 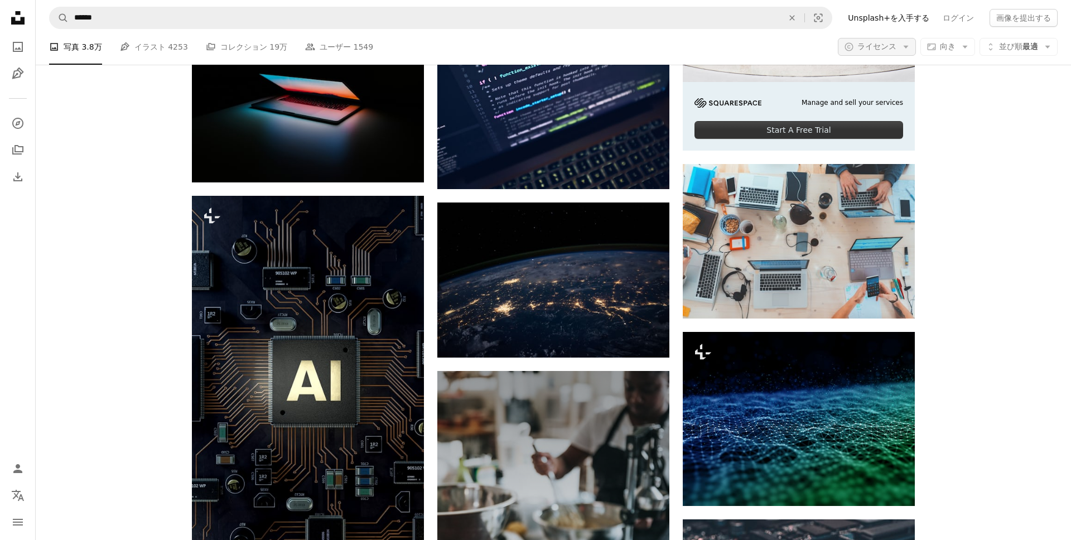 I want to click on span: 向き, so click(x=948, y=46).